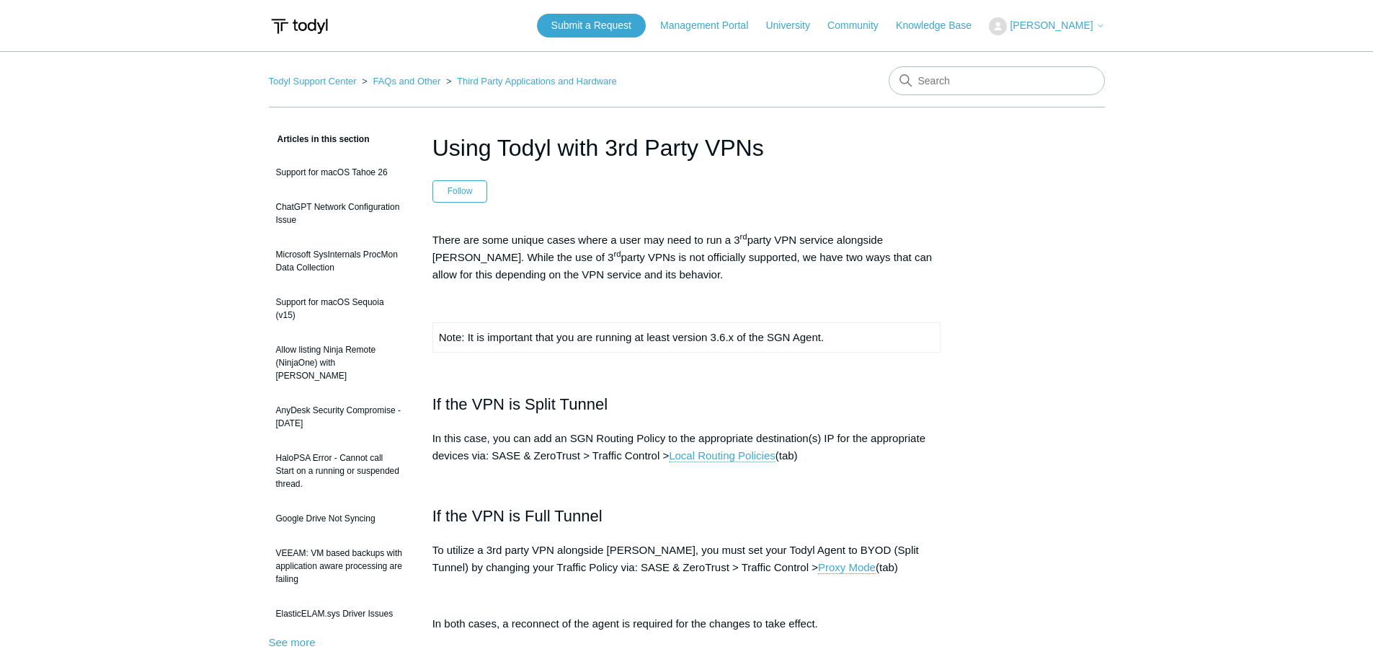  What do you see at coordinates (340, 471) in the screenshot?
I see `a: HaloPSA Error - Cannot call Start on a running or suspended thread.` at bounding box center [340, 471].